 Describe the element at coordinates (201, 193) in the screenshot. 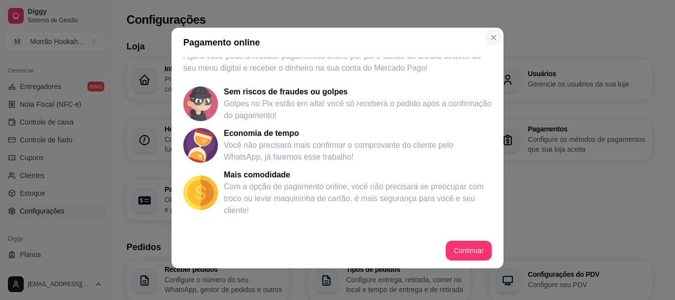

I see `img: Mais comodidade` at that location.